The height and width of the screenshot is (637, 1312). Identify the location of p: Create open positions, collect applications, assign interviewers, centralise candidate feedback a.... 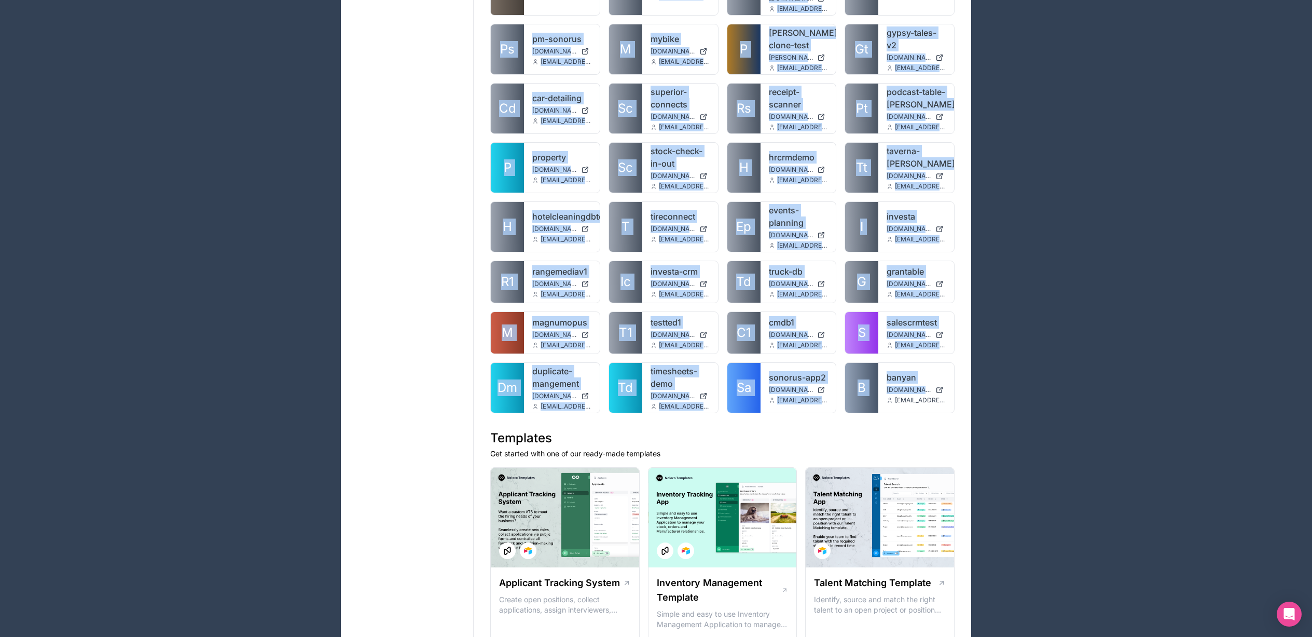
(565, 605).